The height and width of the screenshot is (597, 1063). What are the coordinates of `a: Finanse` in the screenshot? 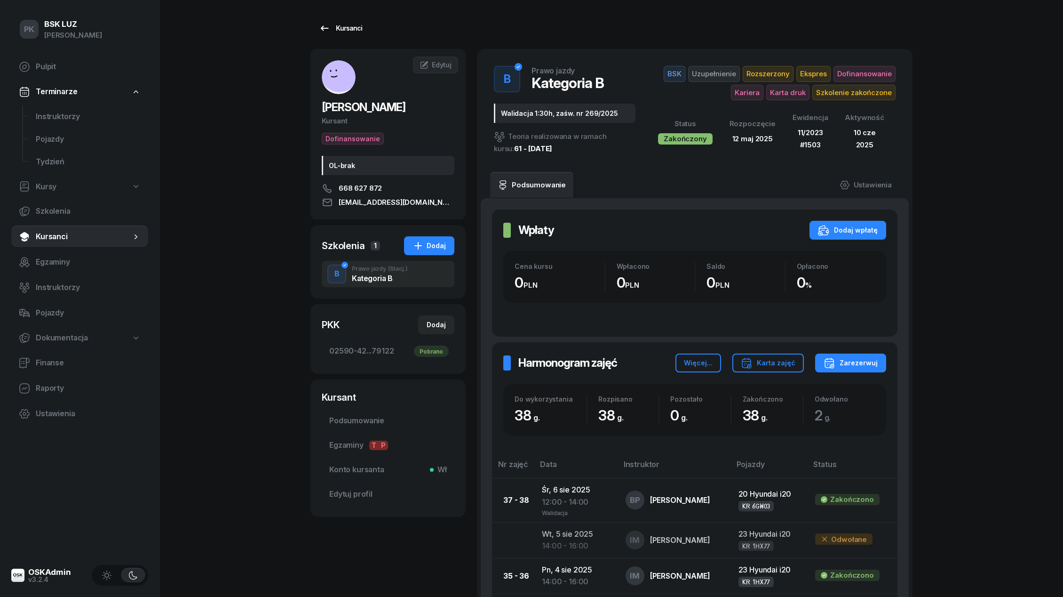 It's located at (80, 363).